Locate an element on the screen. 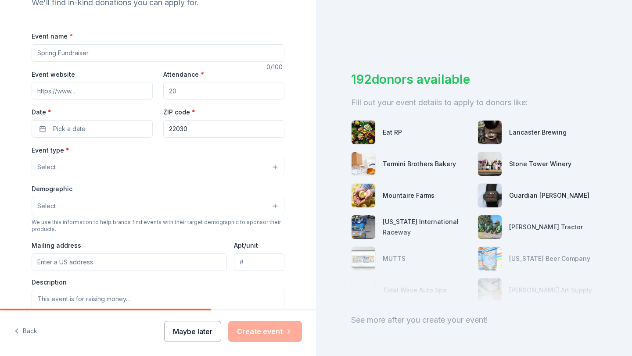 The image size is (632, 356). button: Maybe later is located at coordinates (193, 332).